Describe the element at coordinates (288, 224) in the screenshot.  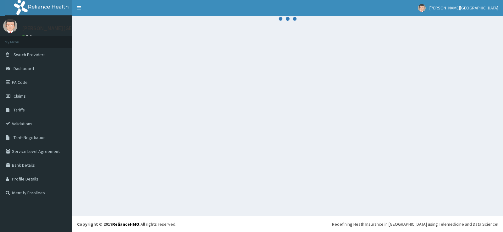
I see `footer: All rights reserved.` at that location.